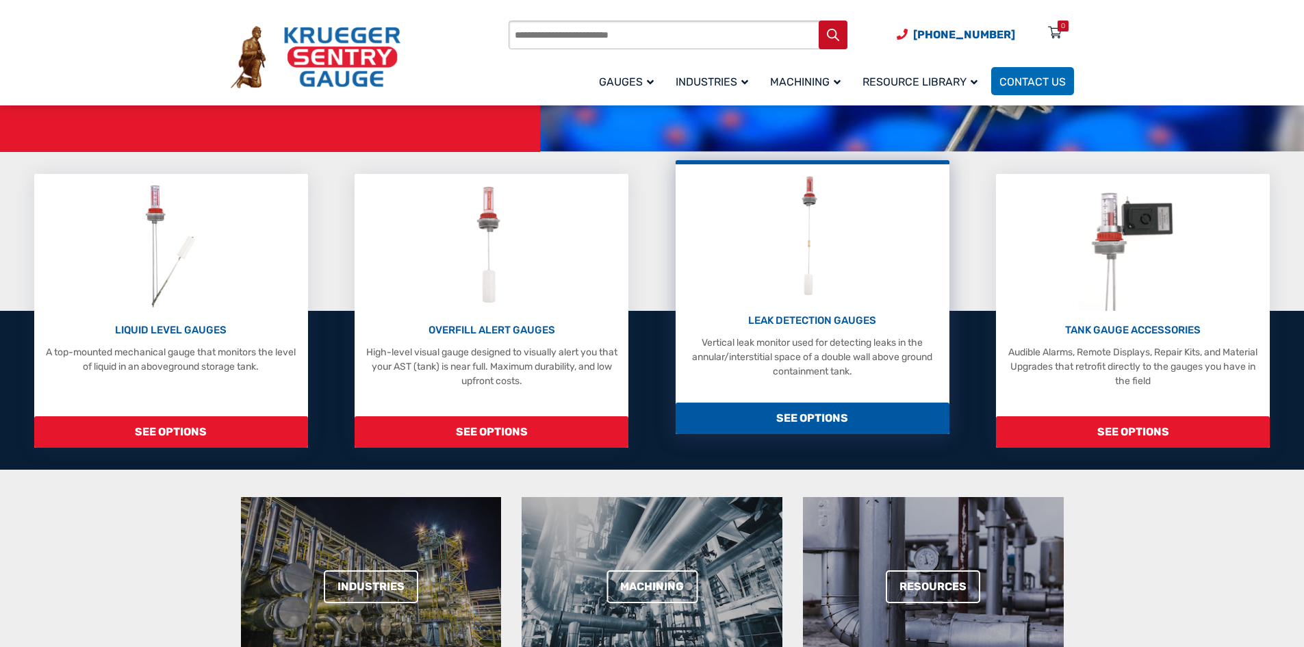 This screenshot has height=647, width=1304. I want to click on a: Resource Library, so click(923, 81).